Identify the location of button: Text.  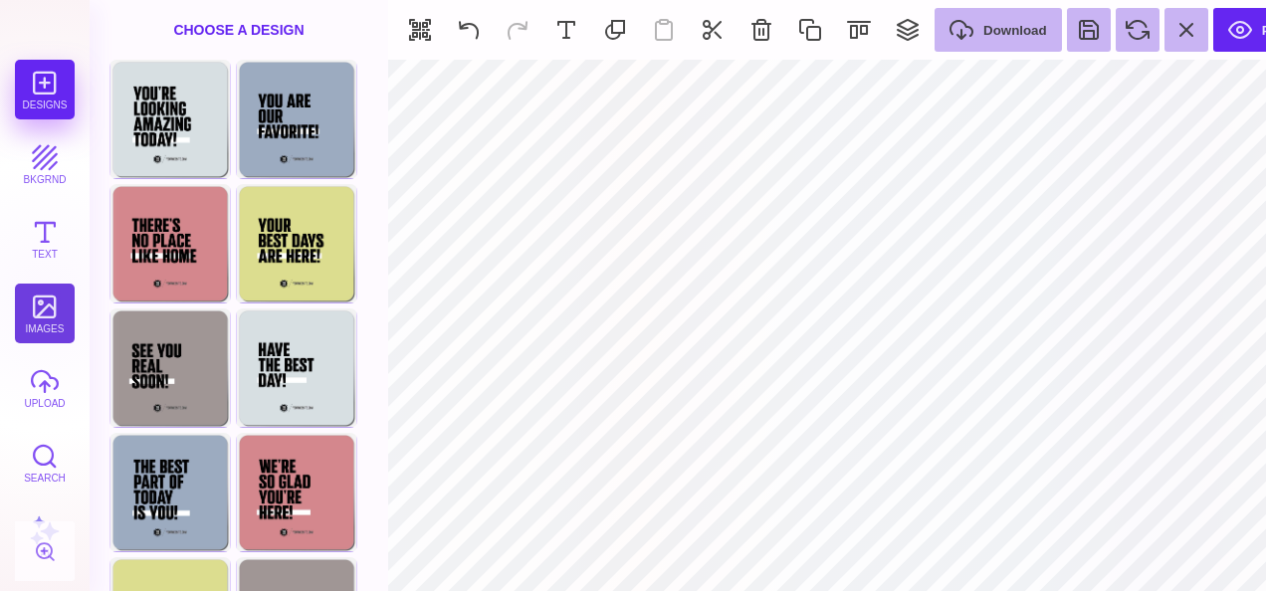
(45, 239).